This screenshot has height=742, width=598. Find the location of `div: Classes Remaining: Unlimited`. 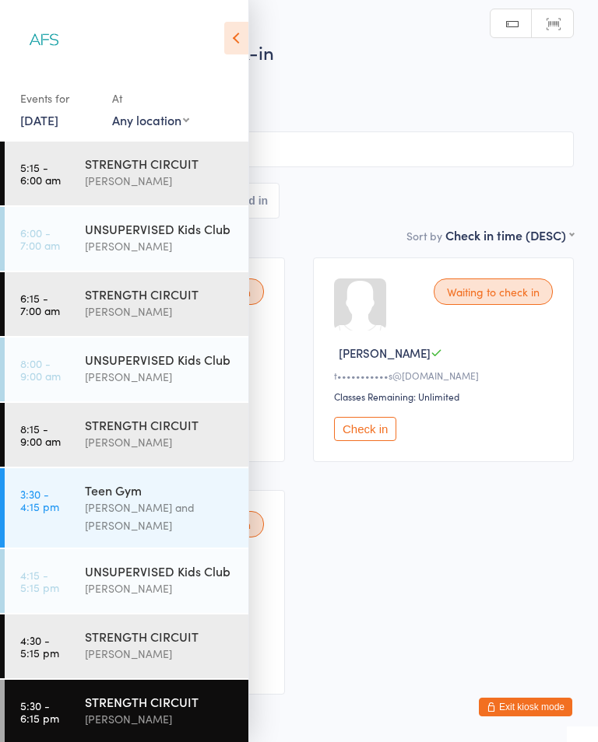

div: Classes Remaining: Unlimited is located at coordinates (445, 396).